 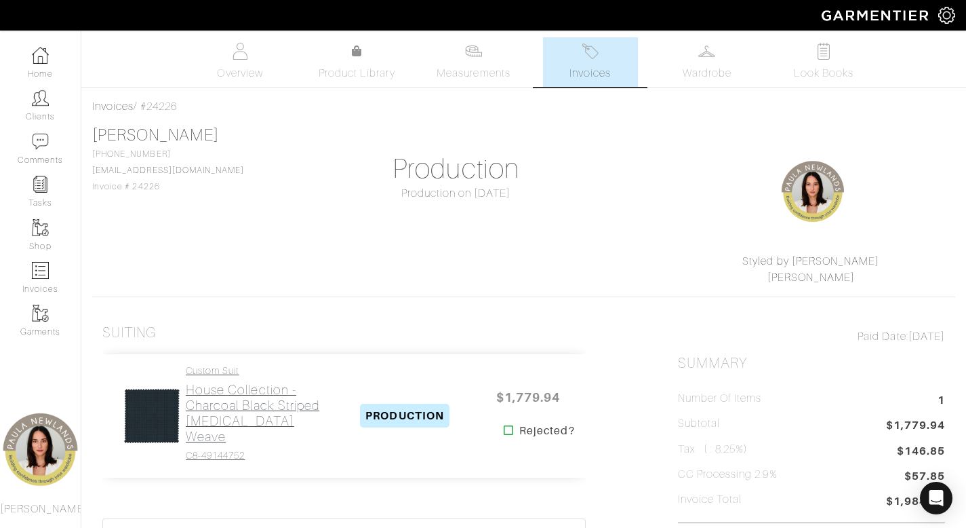 What do you see at coordinates (40, 141) in the screenshot?
I see `img: comment-icon-a0a6a9ef722e966f86d9cbdc48e553b5cf19dbc54f86b18d962a5391bc8f6eb6.png` at bounding box center [40, 141].